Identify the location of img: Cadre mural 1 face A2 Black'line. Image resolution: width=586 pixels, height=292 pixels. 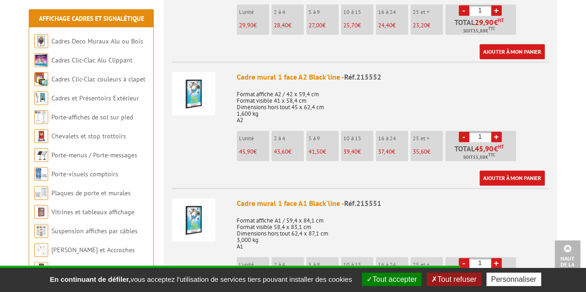
(194, 94).